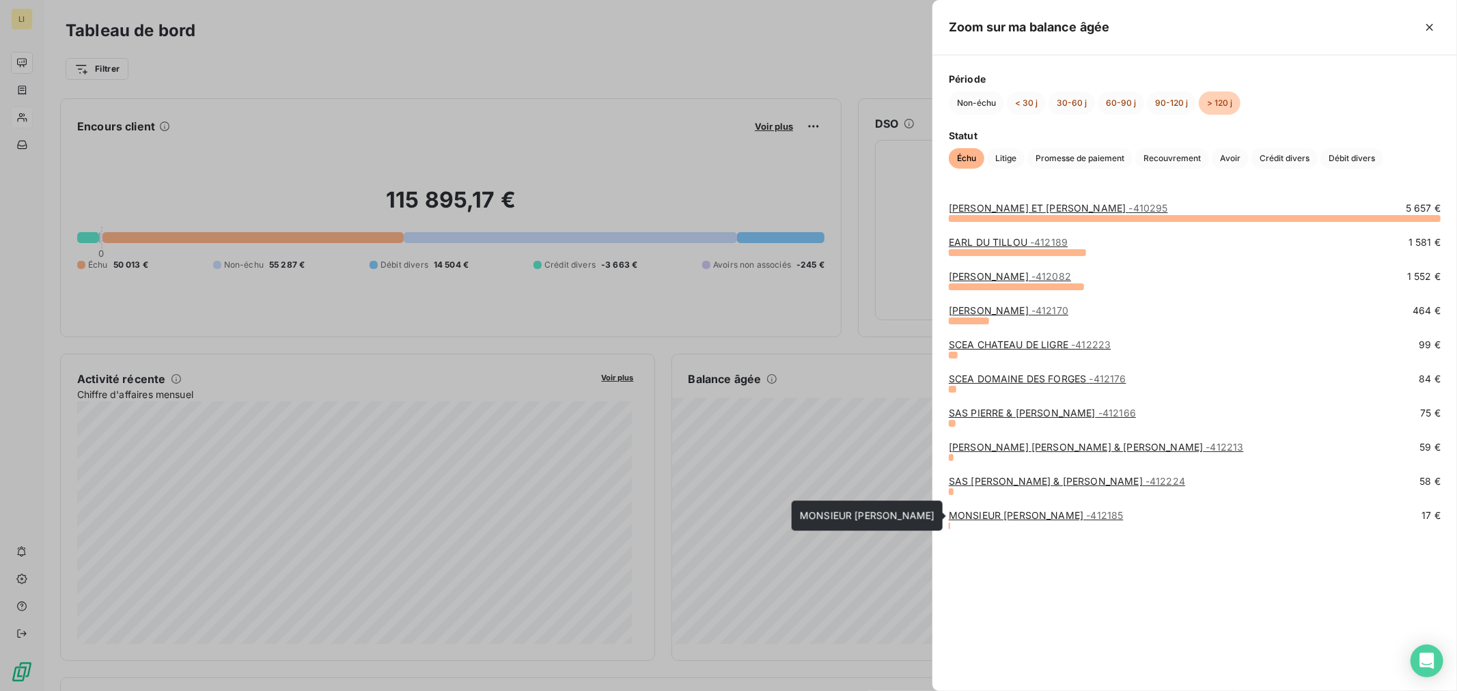  Describe the element at coordinates (1172, 158) in the screenshot. I see `span: Recouvrement` at that location.